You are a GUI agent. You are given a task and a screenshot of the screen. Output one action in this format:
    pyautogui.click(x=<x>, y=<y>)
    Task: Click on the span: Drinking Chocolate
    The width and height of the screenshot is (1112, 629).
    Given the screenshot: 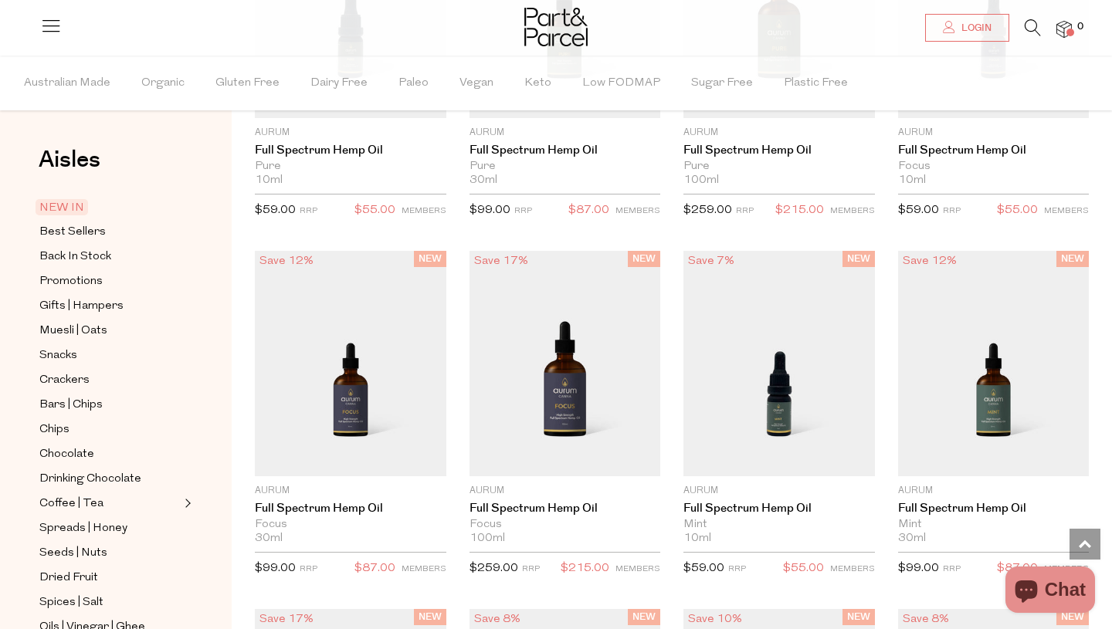 What is the action you would take?
    pyautogui.click(x=90, y=479)
    